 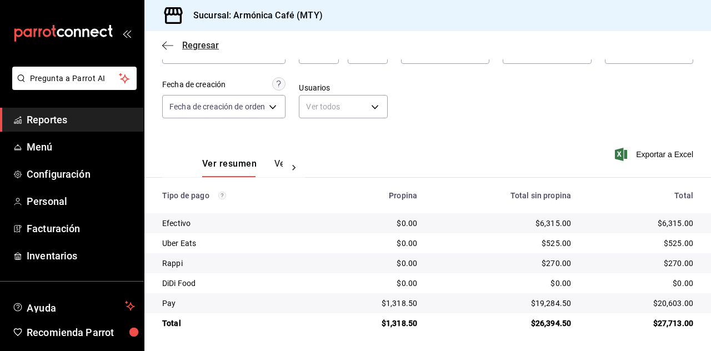 I want to click on div: Uber Eats, so click(x=237, y=243).